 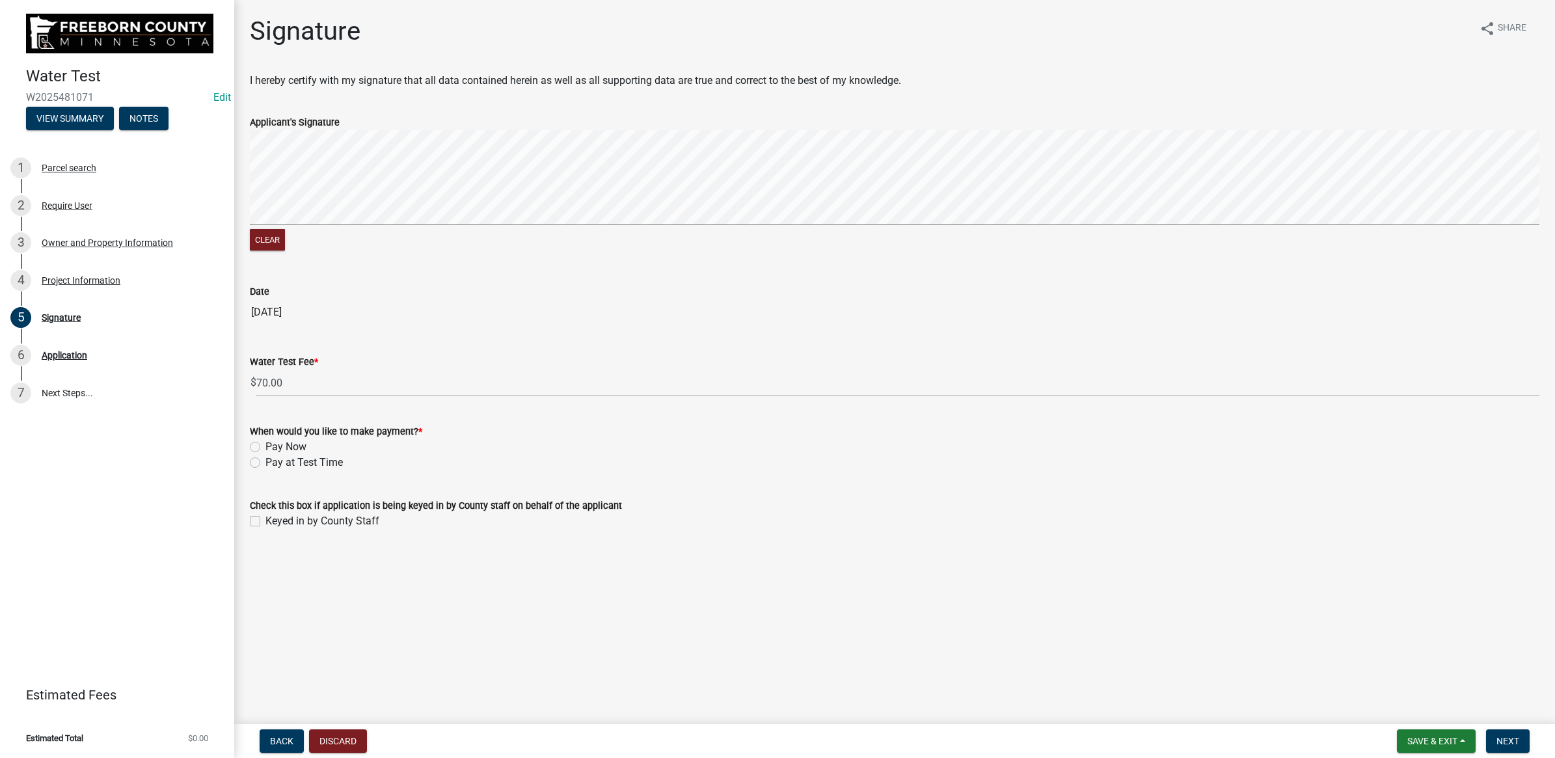 What do you see at coordinates (282, 741) in the screenshot?
I see `button: Back` at bounding box center [282, 741].